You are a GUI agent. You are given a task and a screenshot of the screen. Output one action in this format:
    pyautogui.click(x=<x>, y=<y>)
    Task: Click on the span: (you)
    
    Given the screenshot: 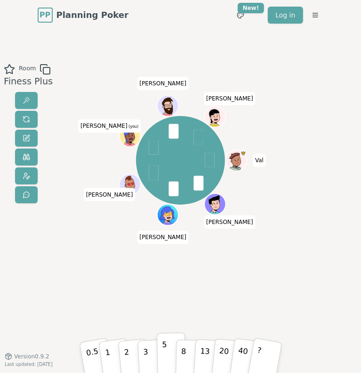 What is the action you would take?
    pyautogui.click(x=133, y=126)
    